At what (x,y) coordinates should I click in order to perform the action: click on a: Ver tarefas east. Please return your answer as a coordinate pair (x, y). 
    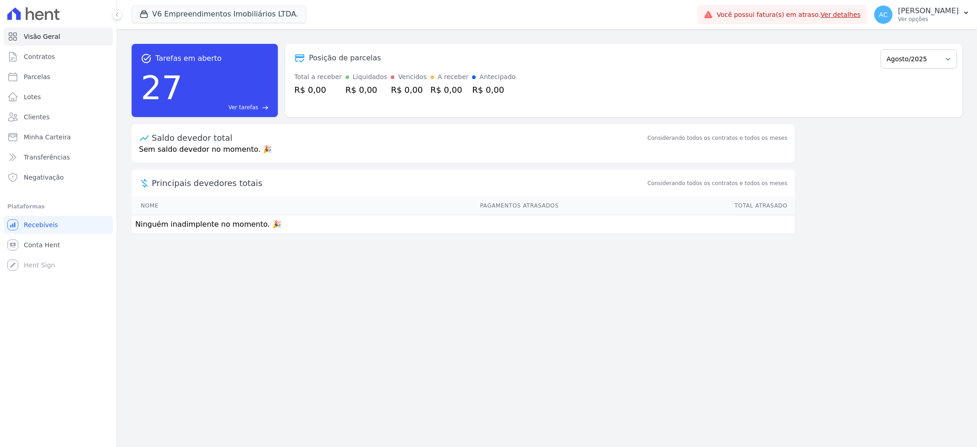
    Looking at the image, I should click on (228, 107).